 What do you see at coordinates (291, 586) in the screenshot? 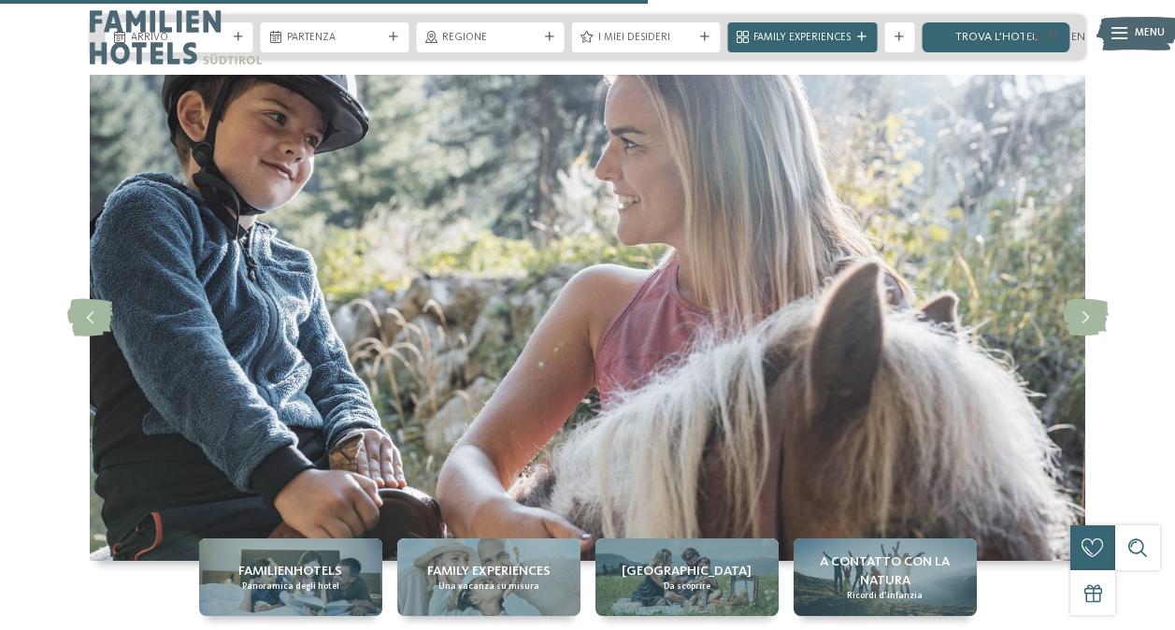
I see `span: Panoramica degli hotel` at bounding box center [291, 586].